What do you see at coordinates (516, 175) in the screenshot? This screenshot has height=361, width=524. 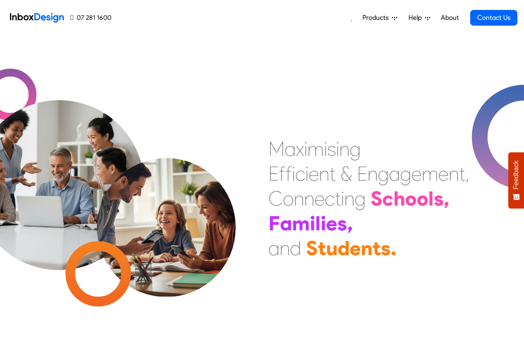 I see `span: Feedback` at bounding box center [516, 175].